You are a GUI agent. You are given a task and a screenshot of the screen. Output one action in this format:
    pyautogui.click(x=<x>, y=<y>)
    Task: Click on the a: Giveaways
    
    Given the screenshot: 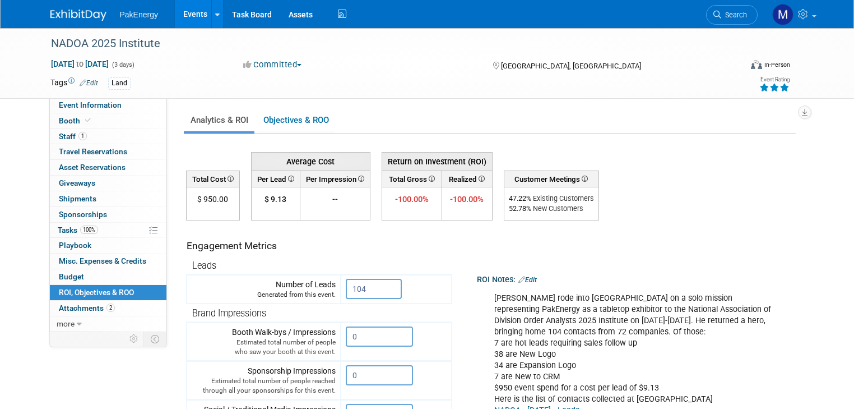 What is the action you would take?
    pyautogui.click(x=108, y=183)
    